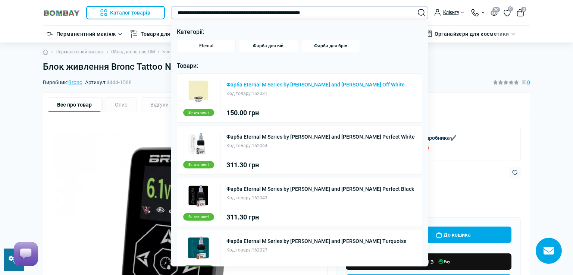  What do you see at coordinates (317, 250) in the screenshot?
I see `div: 162027` at bounding box center [317, 250].